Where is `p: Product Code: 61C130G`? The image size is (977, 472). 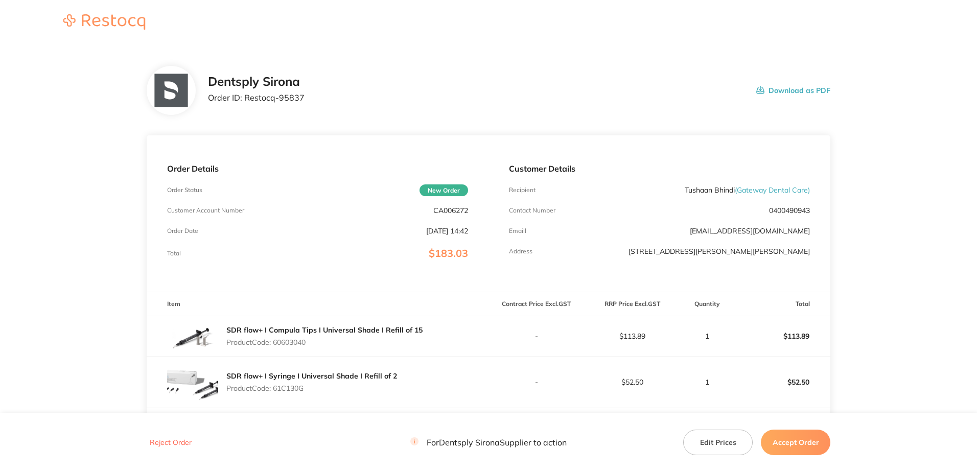 p: Product Code: 61C130G is located at coordinates (312, 388).